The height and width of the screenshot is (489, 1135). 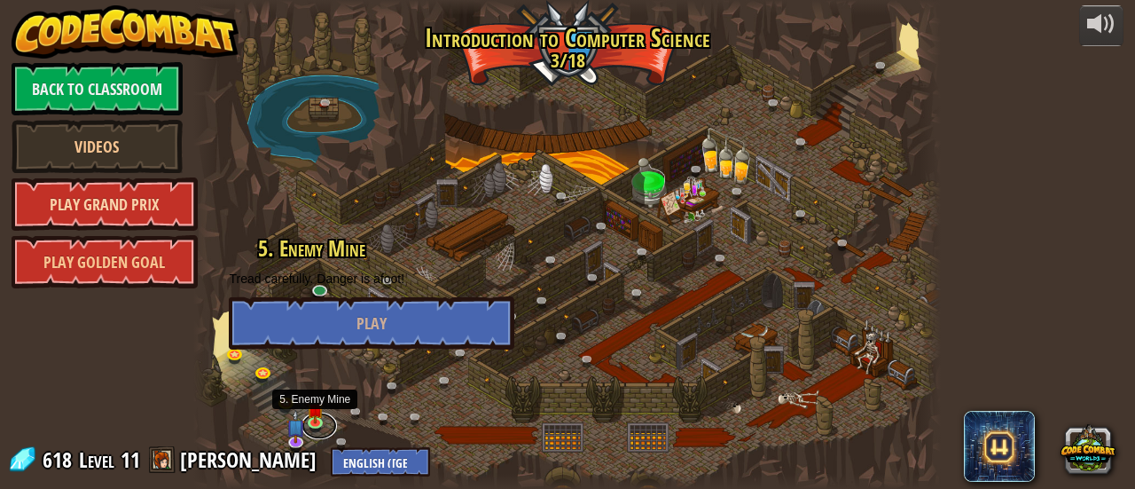 I want to click on span: 618, so click(x=59, y=459).